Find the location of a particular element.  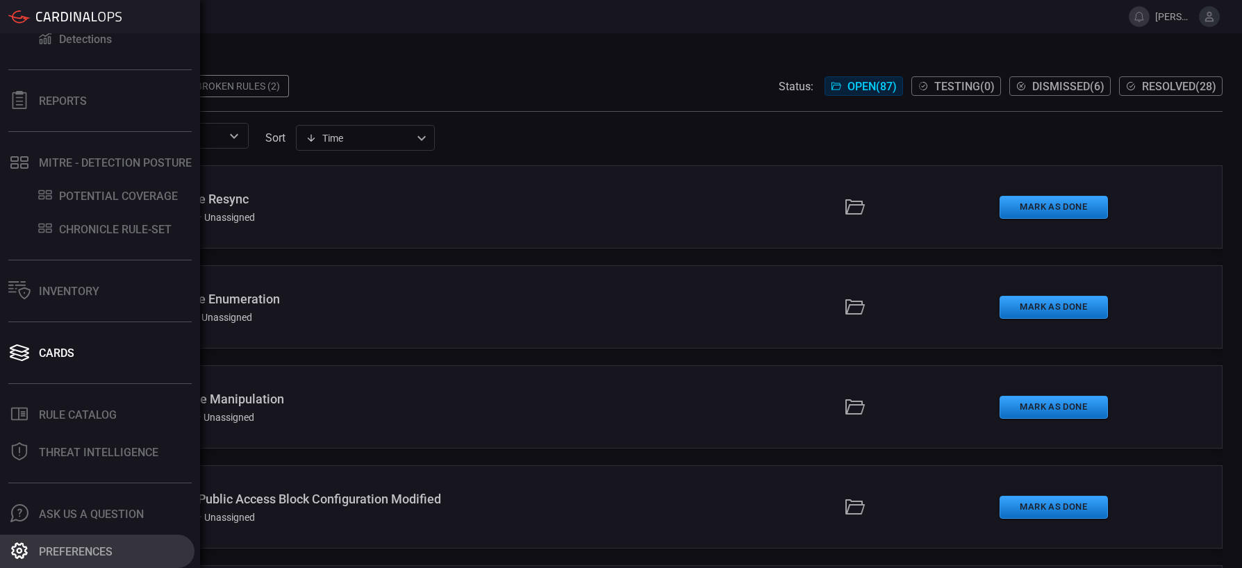

span: Testing ( 0 ) is located at coordinates (964, 86).